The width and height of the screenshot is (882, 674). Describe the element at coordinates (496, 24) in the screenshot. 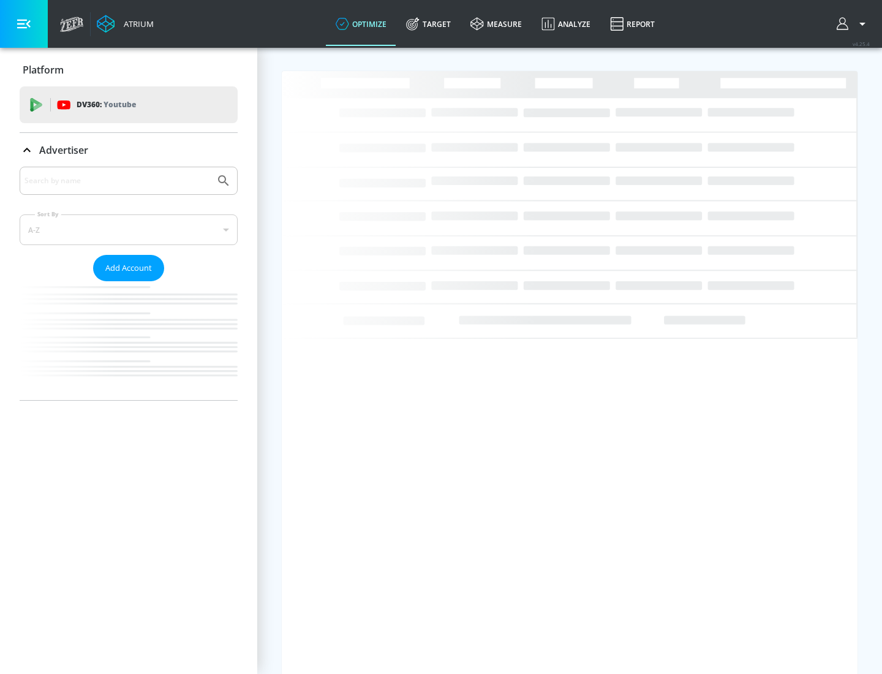

I see `a: measure` at that location.